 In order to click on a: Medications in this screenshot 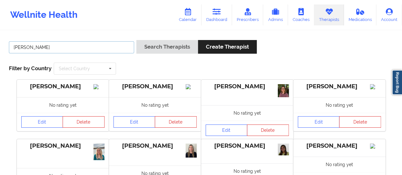, I will do `click(360, 15)`.